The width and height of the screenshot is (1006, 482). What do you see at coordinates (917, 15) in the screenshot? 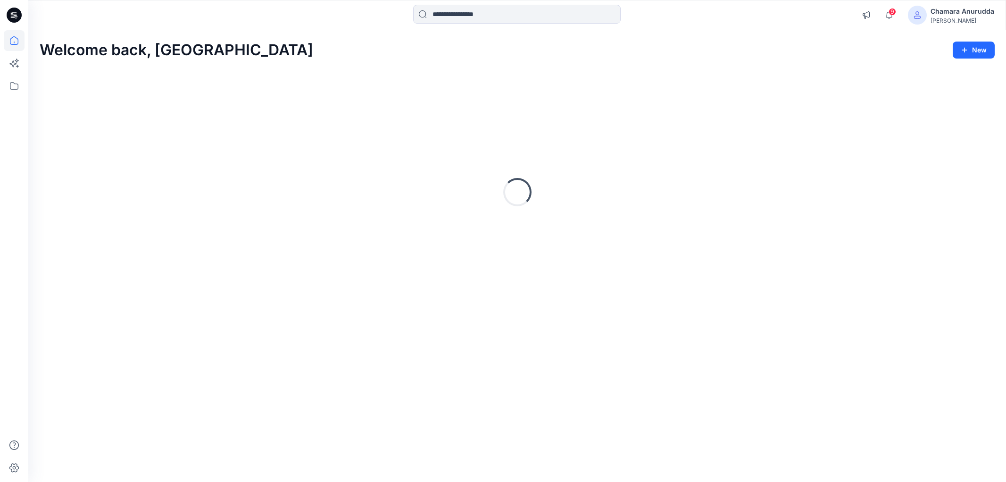
I see `svg: avatar` at bounding box center [917, 15].